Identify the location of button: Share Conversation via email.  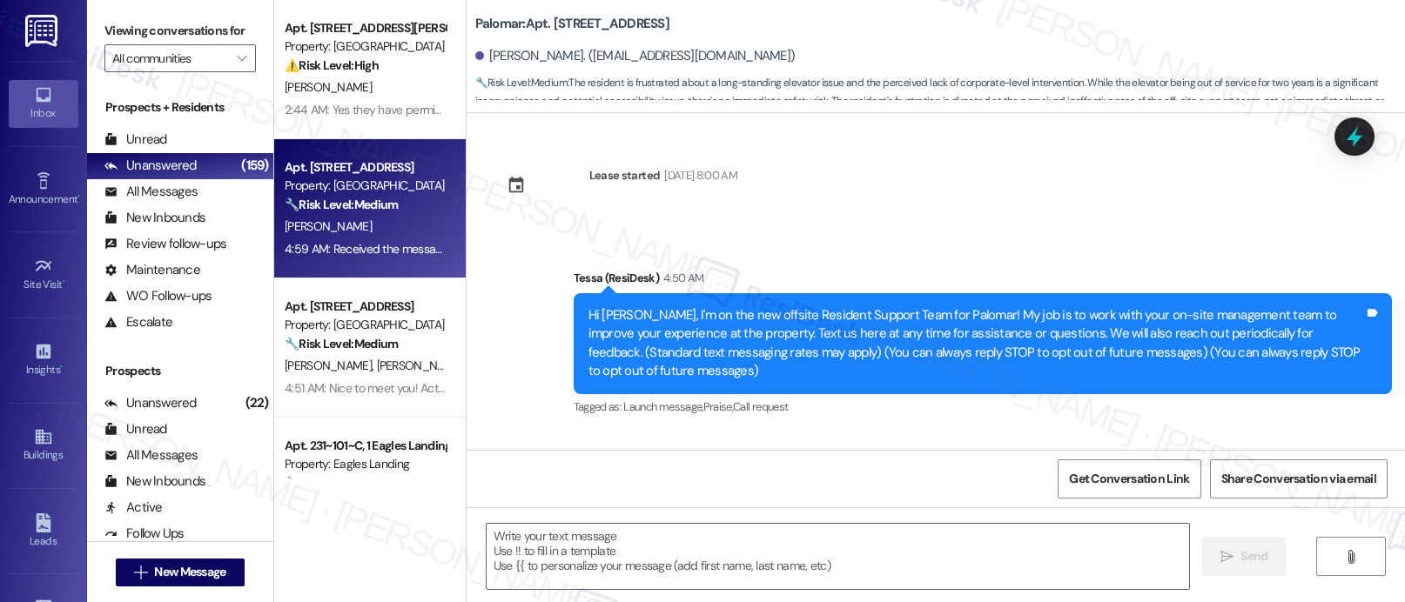
(1298, 479).